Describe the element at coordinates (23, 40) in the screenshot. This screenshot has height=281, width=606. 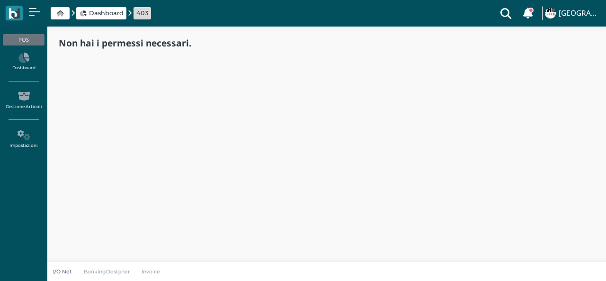
I see `div: POS` at that location.